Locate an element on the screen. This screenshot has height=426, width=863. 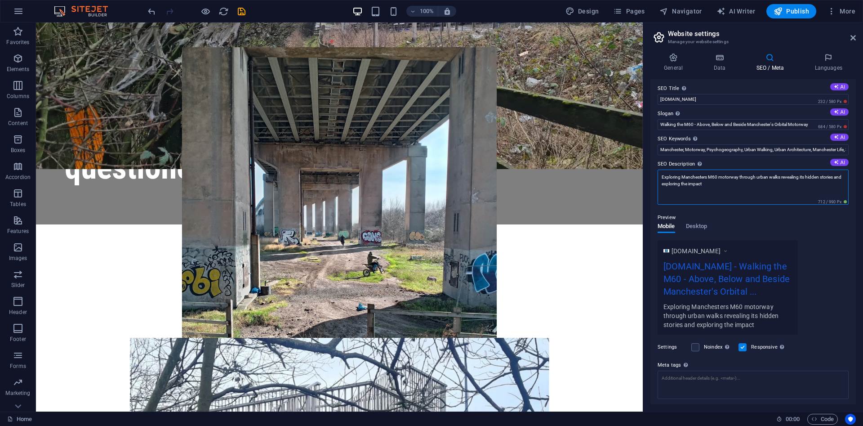
p: Footer is located at coordinates (18, 339).